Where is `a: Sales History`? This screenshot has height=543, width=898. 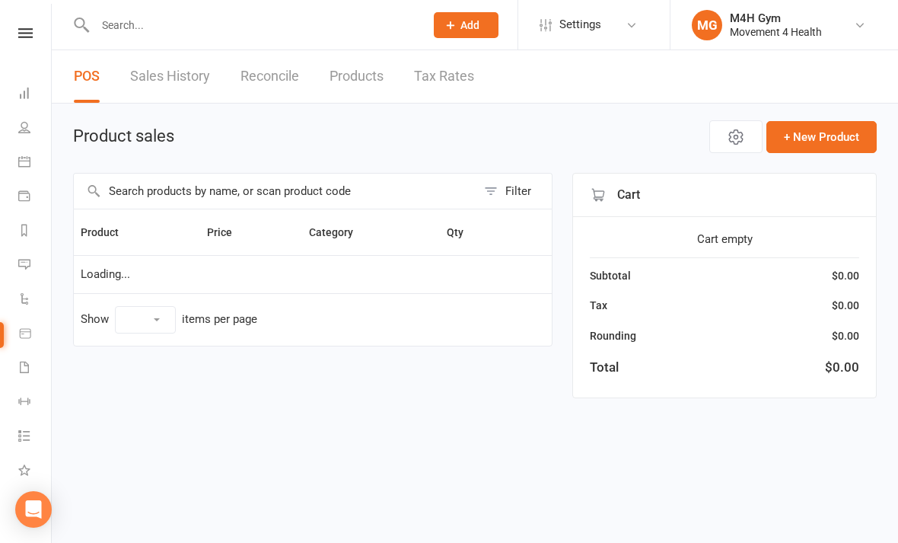
a: Sales History is located at coordinates (170, 76).